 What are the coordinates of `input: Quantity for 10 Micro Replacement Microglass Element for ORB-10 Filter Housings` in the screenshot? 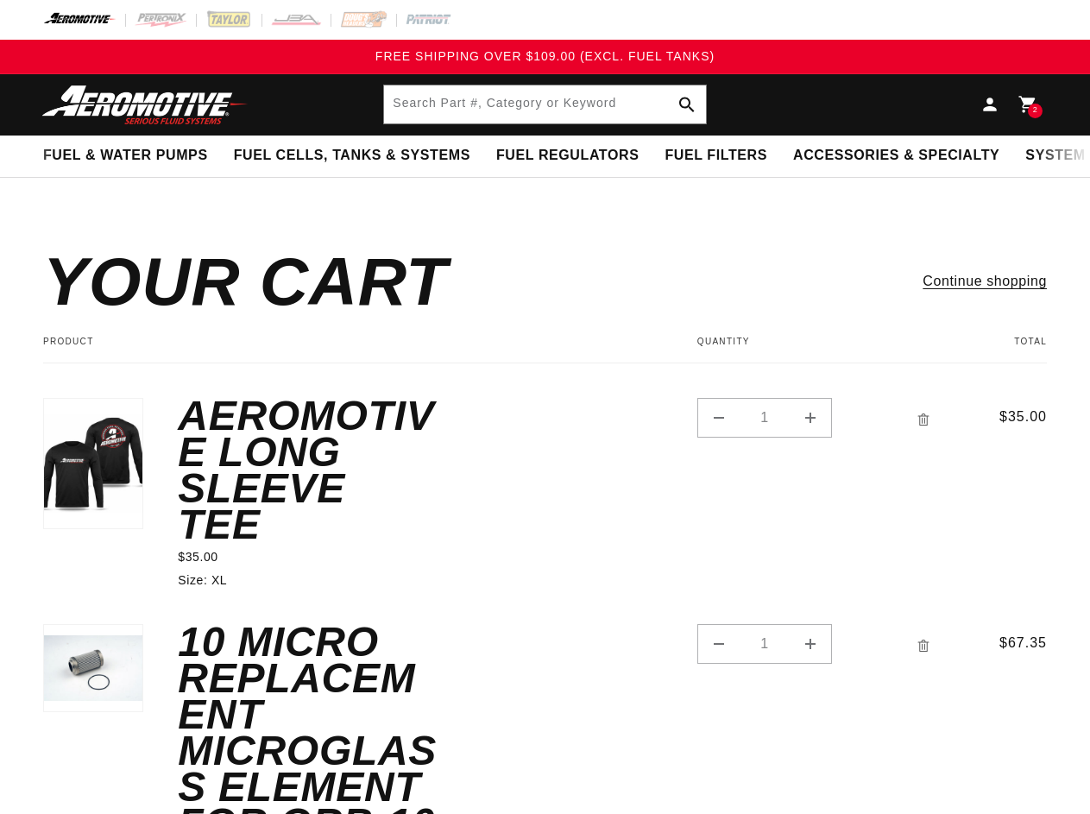 It's located at (765, 644).